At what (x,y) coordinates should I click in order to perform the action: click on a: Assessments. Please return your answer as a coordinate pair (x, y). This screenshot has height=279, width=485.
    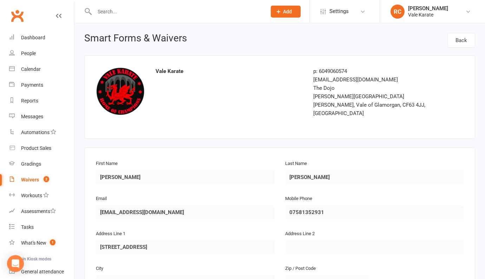
    Looking at the image, I should click on (41, 211).